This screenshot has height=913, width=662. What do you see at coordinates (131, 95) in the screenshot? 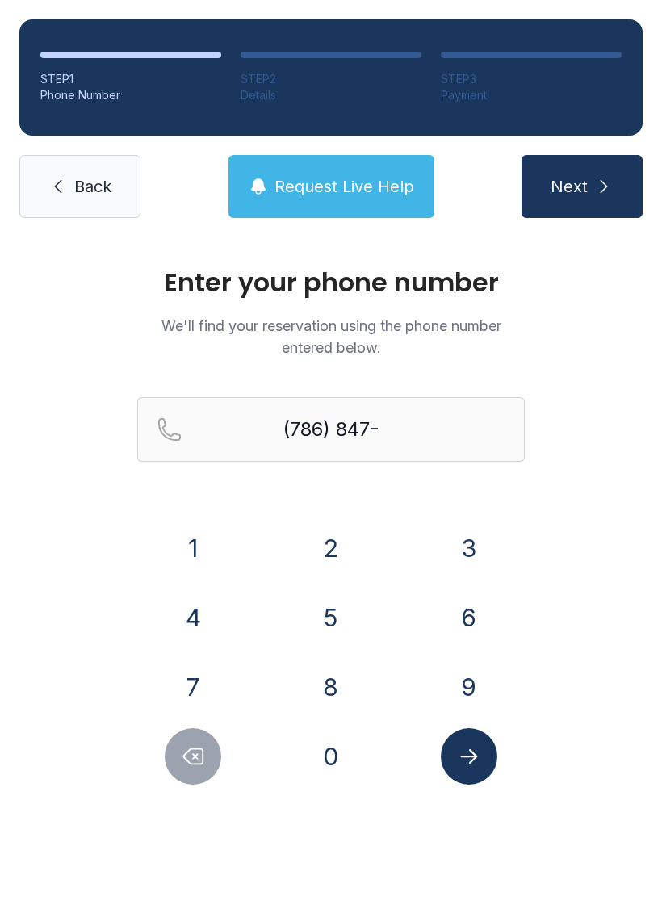
I see `div: Phone Number` at bounding box center [131, 95].